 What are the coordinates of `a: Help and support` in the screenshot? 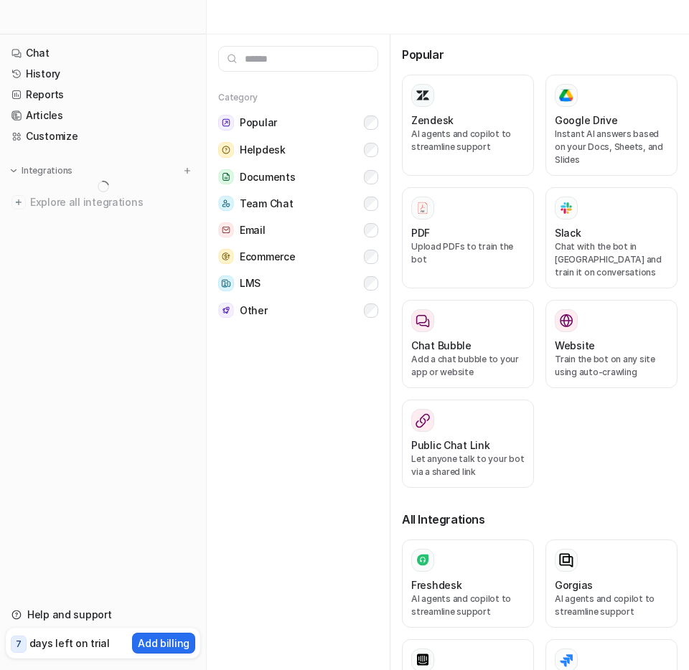 It's located at (103, 615).